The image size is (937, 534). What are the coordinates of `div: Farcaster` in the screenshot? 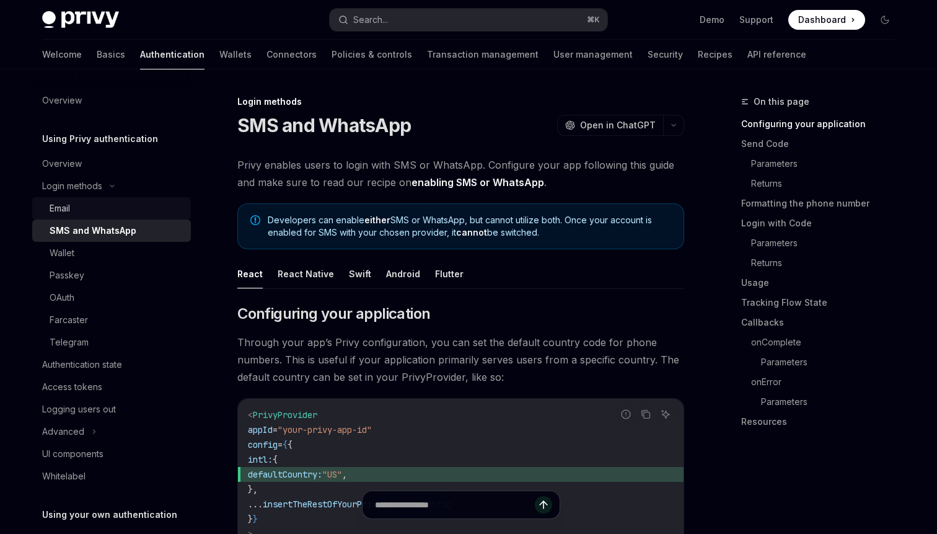 It's located at (69, 320).